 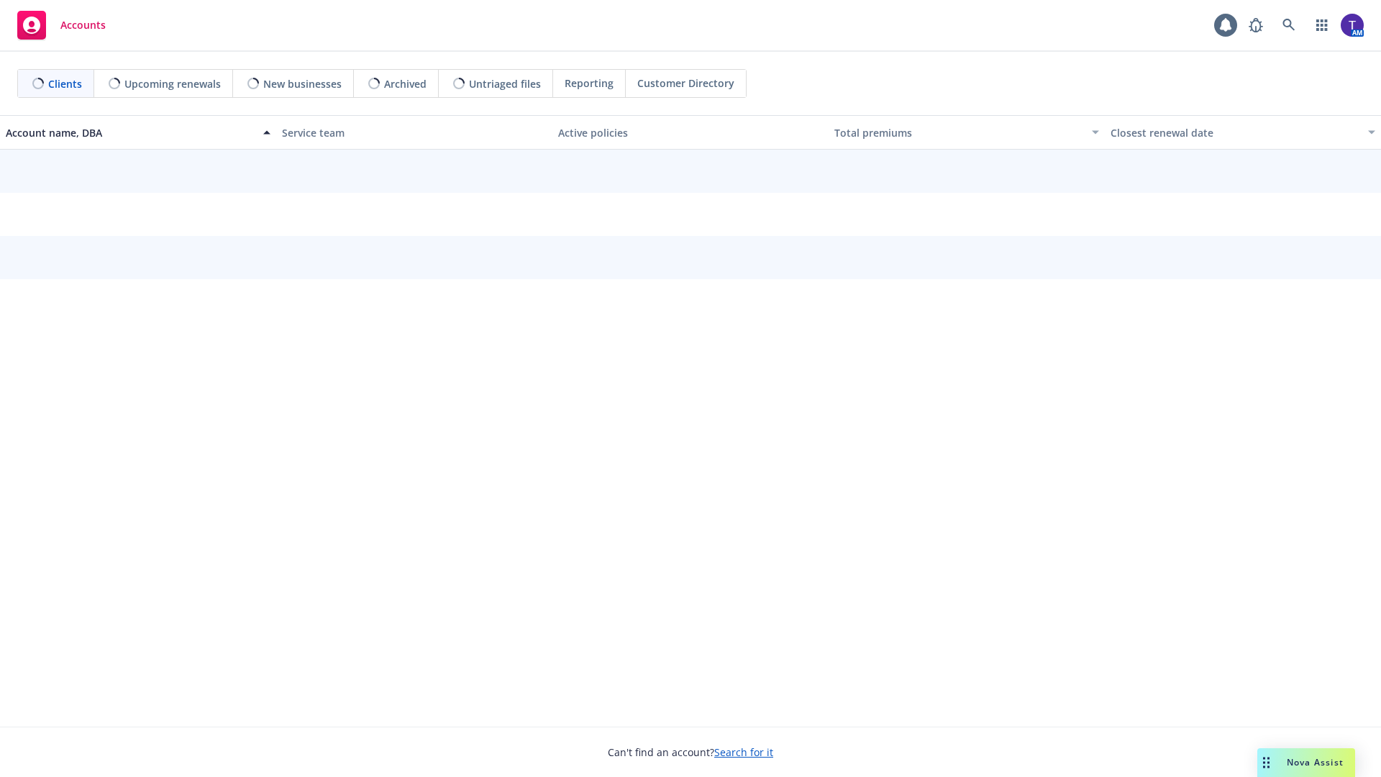 I want to click on a: Accounts, so click(x=61, y=25).